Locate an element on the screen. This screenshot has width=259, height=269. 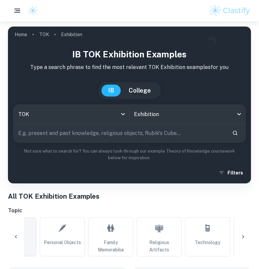
div: TOK is located at coordinates (71, 114).